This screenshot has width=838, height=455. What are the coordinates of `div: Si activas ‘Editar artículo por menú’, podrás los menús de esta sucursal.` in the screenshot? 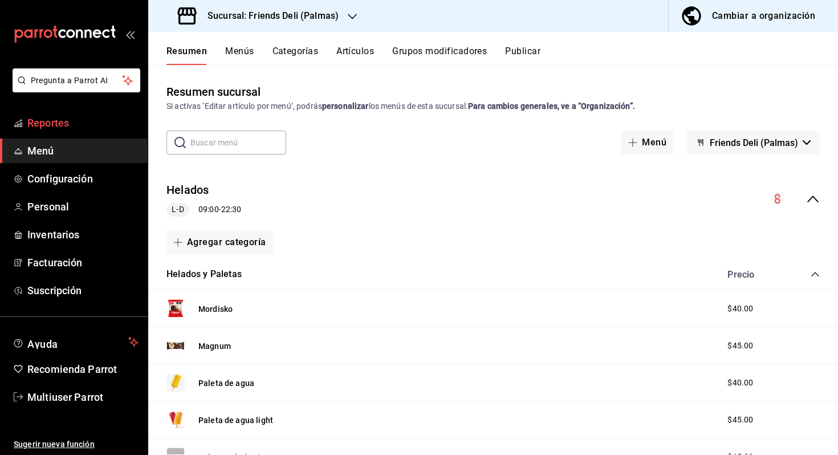 It's located at (493, 106).